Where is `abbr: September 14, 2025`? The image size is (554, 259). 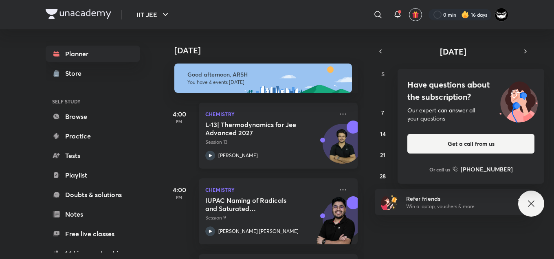
abbr: September 14, 2025 is located at coordinates (383, 134).